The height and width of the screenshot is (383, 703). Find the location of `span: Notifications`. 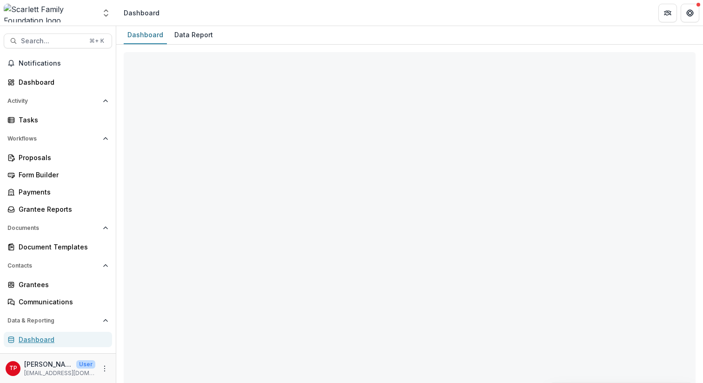

span: Notifications is located at coordinates (63, 63).